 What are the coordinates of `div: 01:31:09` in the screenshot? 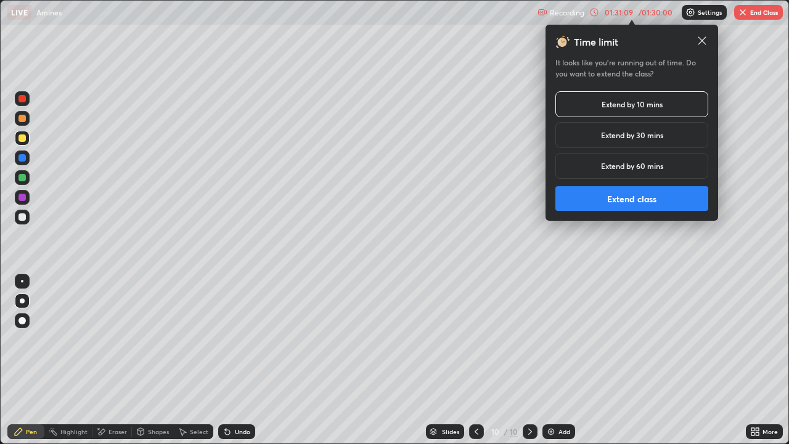 It's located at (619, 12).